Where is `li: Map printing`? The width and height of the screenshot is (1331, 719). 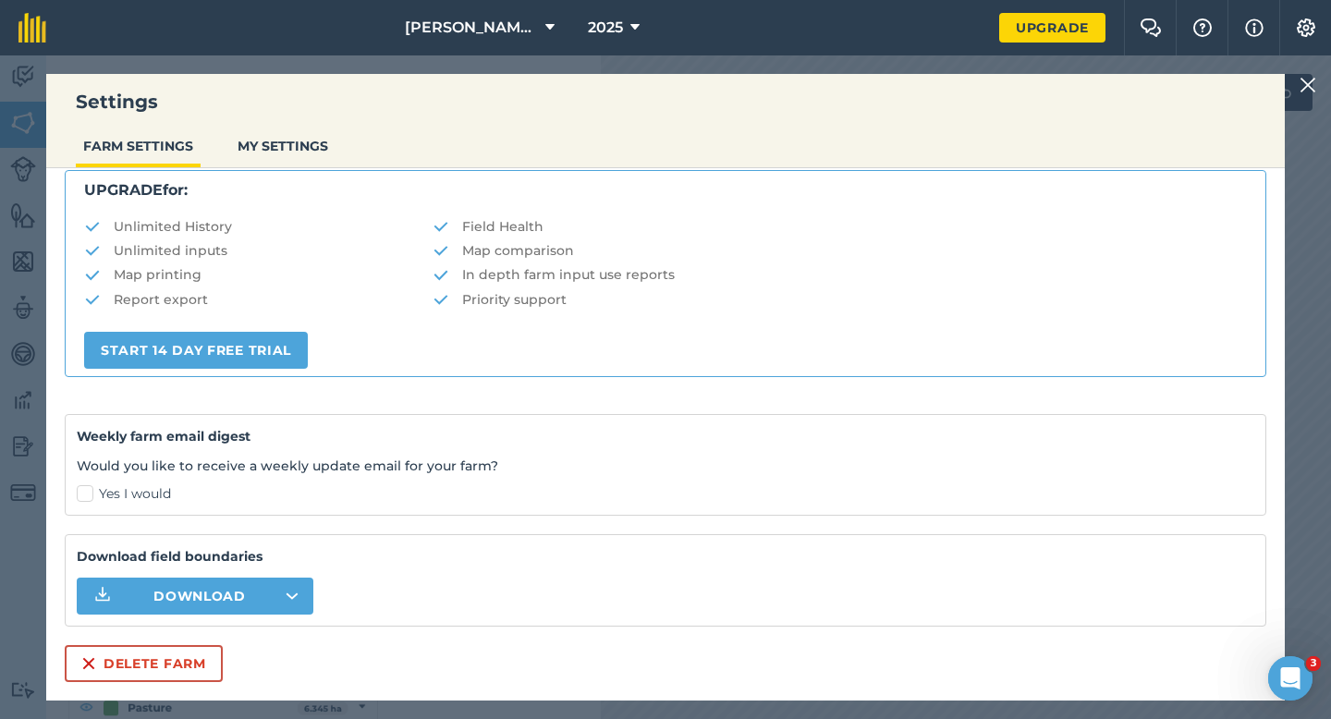 li: Map printing is located at coordinates (258, 275).